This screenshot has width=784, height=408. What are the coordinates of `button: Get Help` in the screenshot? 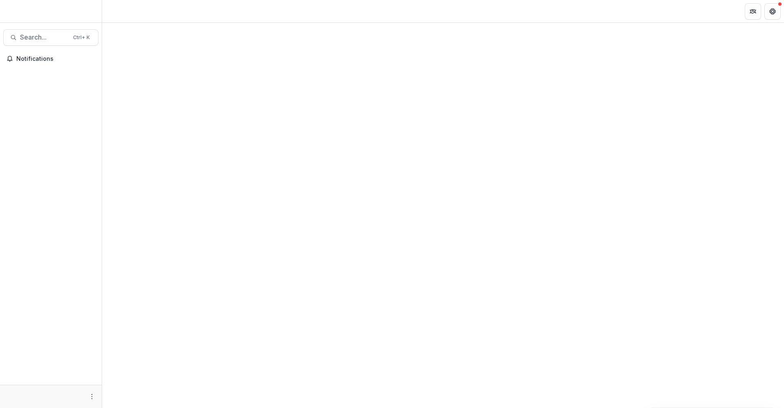 It's located at (772, 11).